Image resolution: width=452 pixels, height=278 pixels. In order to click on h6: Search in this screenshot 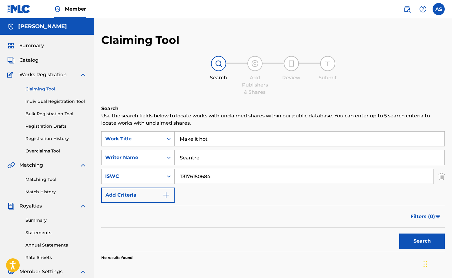, I will do `click(273, 109)`.